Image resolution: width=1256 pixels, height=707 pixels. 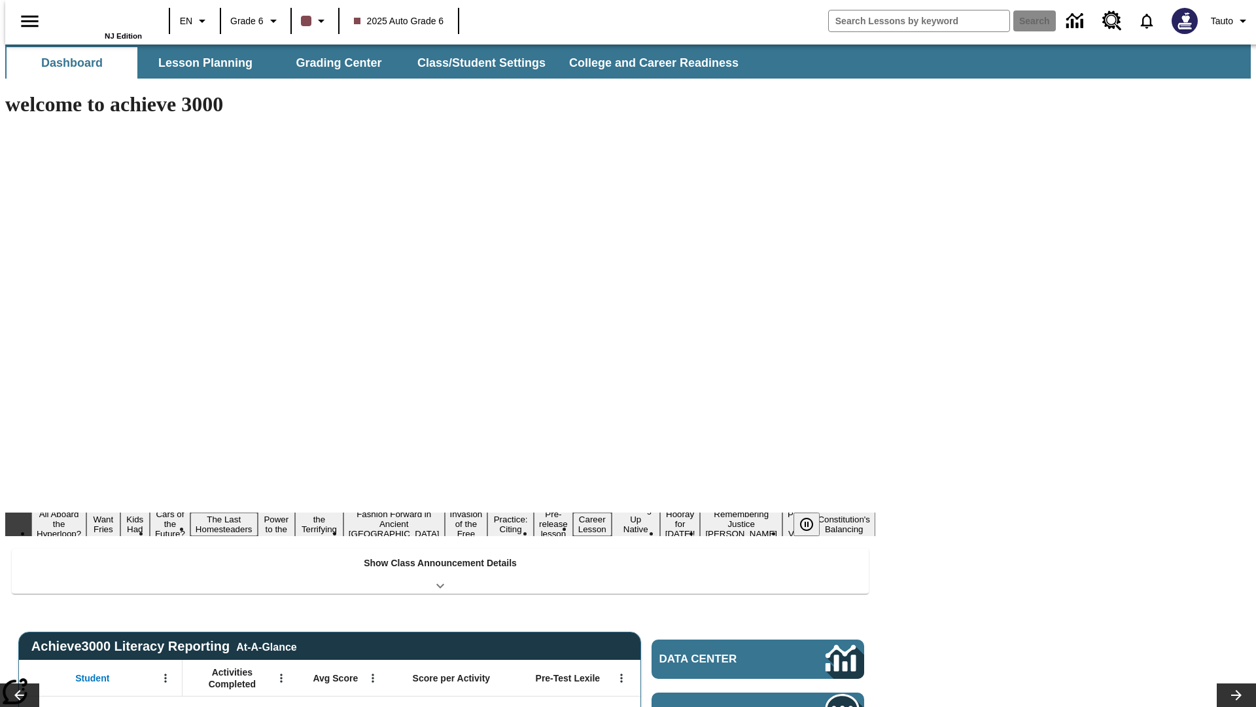 What do you see at coordinates (103, 524) in the screenshot?
I see `button: Slide 2 Do You Want Fries With That?` at bounding box center [103, 524].